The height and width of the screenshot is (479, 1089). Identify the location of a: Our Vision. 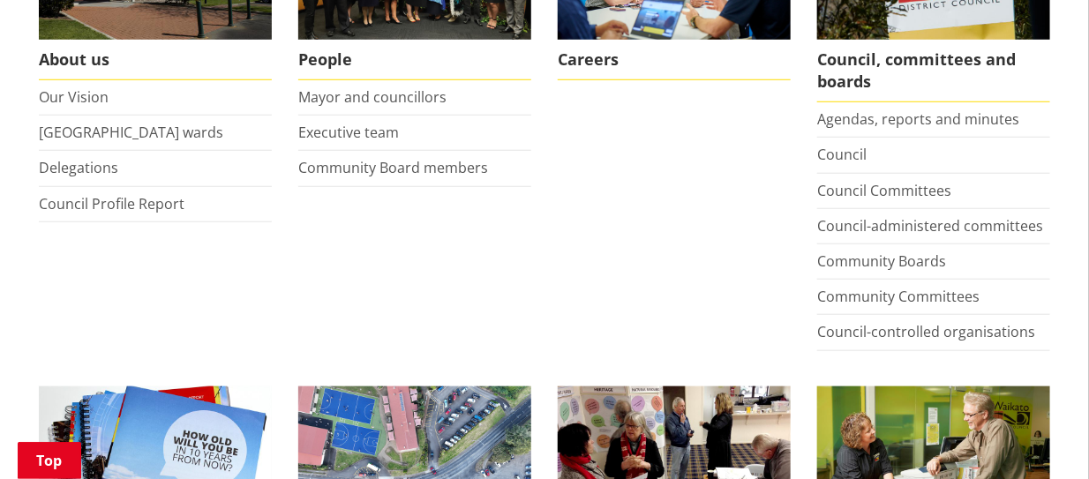
(73, 97).